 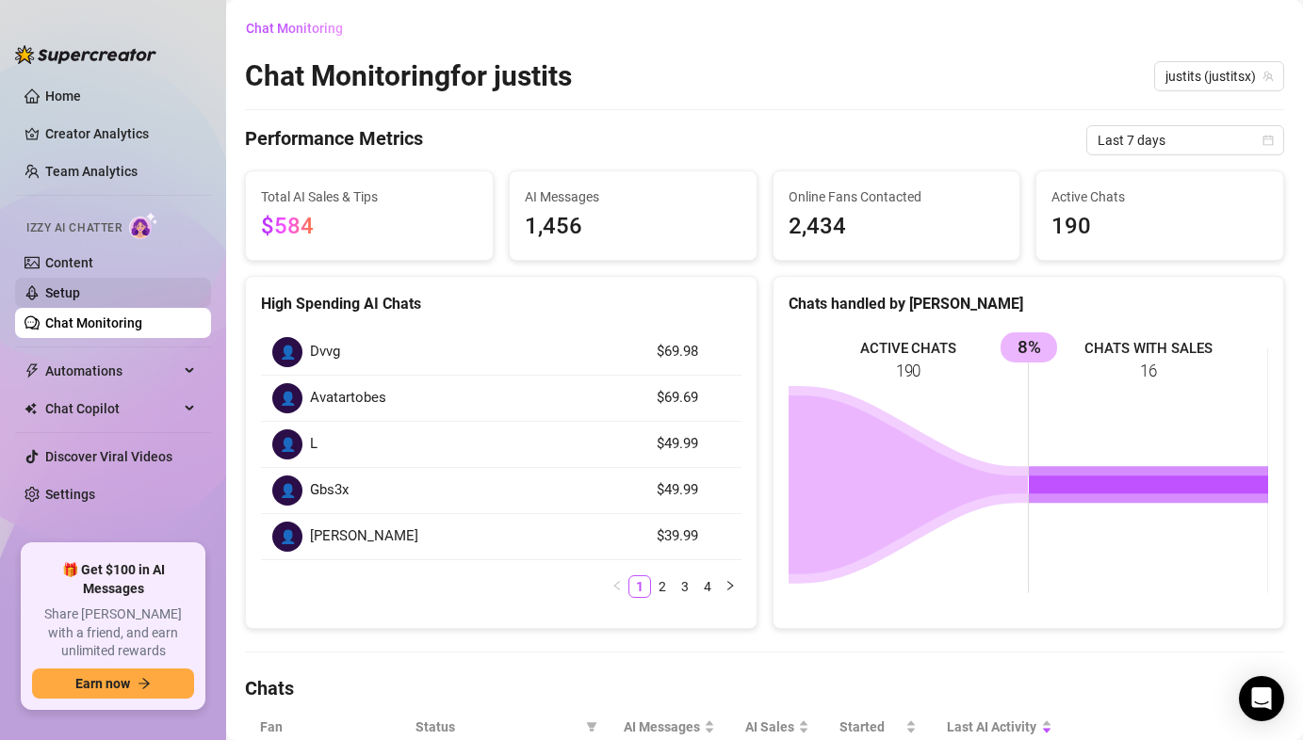 I want to click on span: Automations, so click(x=112, y=371).